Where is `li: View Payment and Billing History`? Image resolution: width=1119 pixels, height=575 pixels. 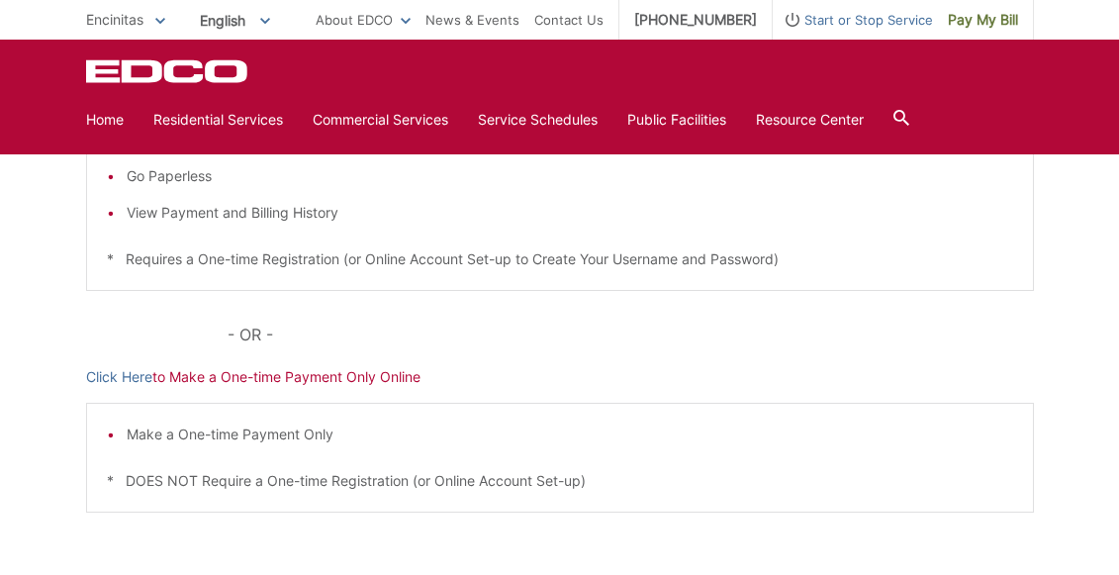
li: View Payment and Billing History is located at coordinates (570, 213).